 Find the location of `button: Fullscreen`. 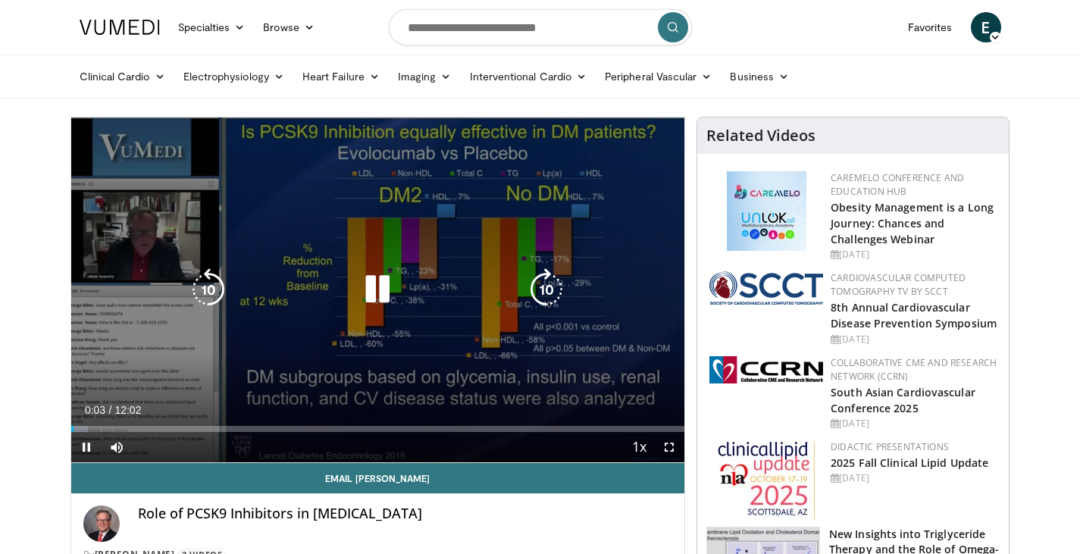

button: Fullscreen is located at coordinates (669, 447).